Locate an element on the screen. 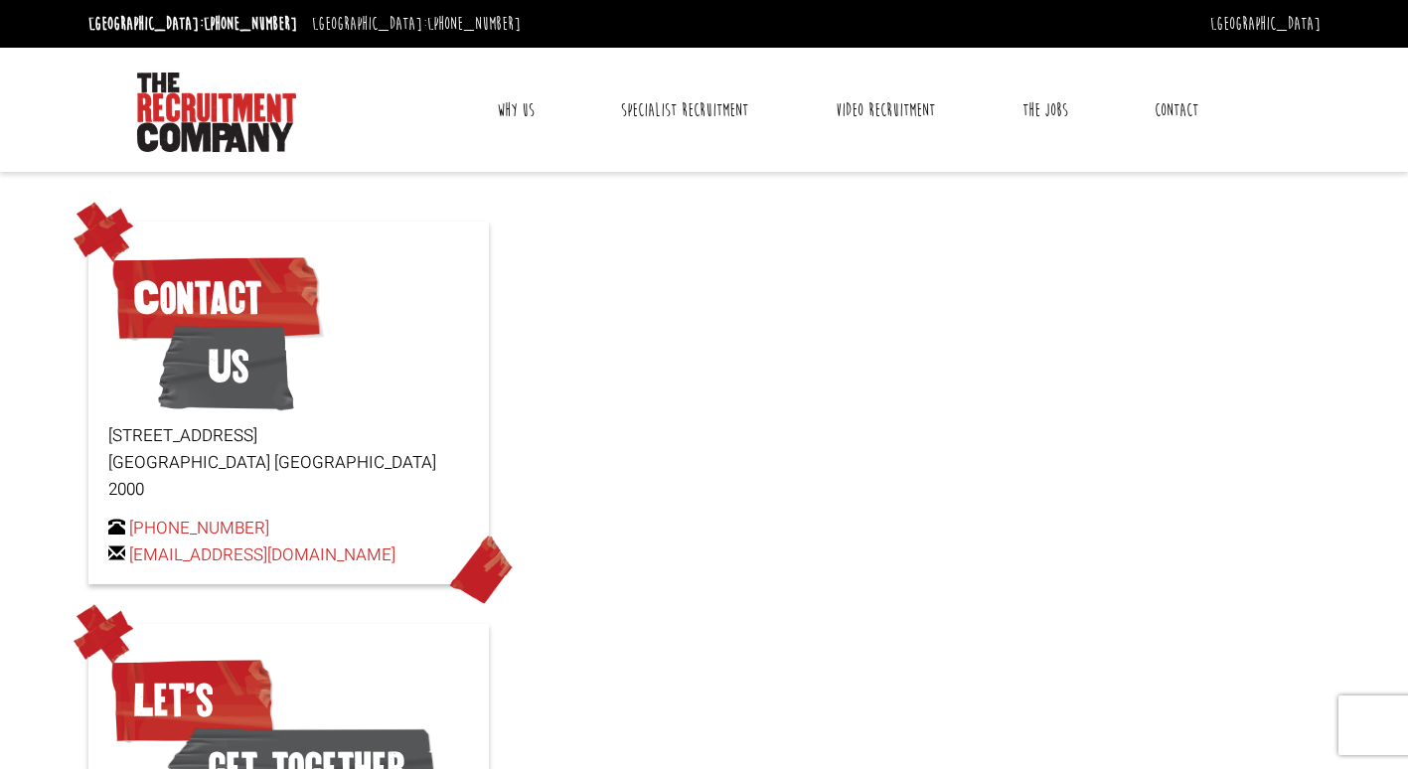 This screenshot has height=769, width=1408. a: Specialist Recruitment is located at coordinates (685, 110).